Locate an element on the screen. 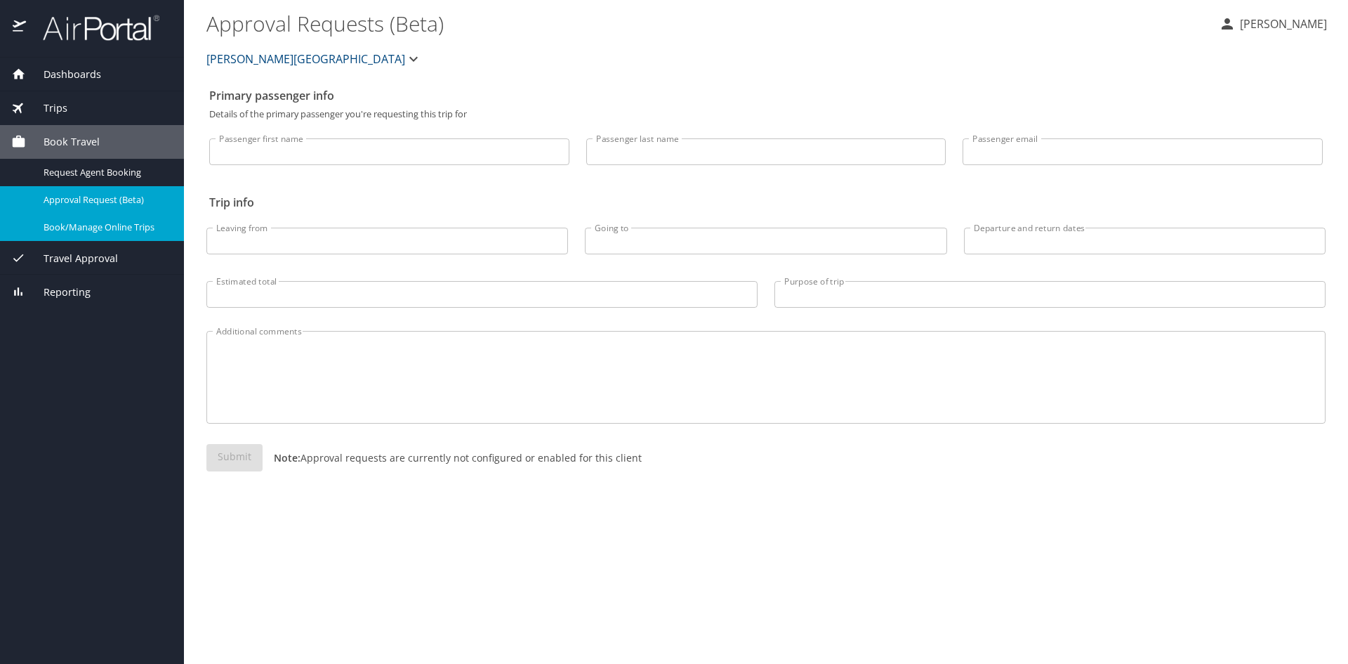 The height and width of the screenshot is (664, 1348). img: icon-airportal.png is located at coordinates (20, 27).